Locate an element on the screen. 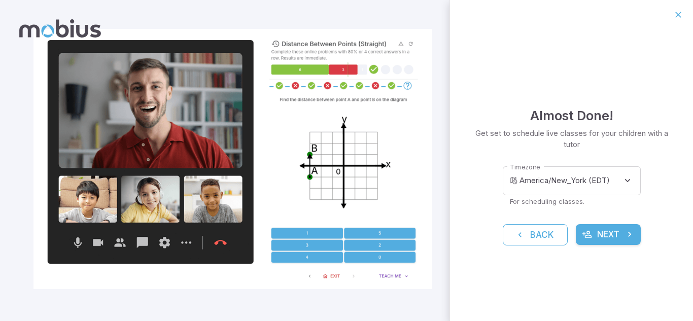 The width and height of the screenshot is (693, 321). button: Back is located at coordinates (535, 235).